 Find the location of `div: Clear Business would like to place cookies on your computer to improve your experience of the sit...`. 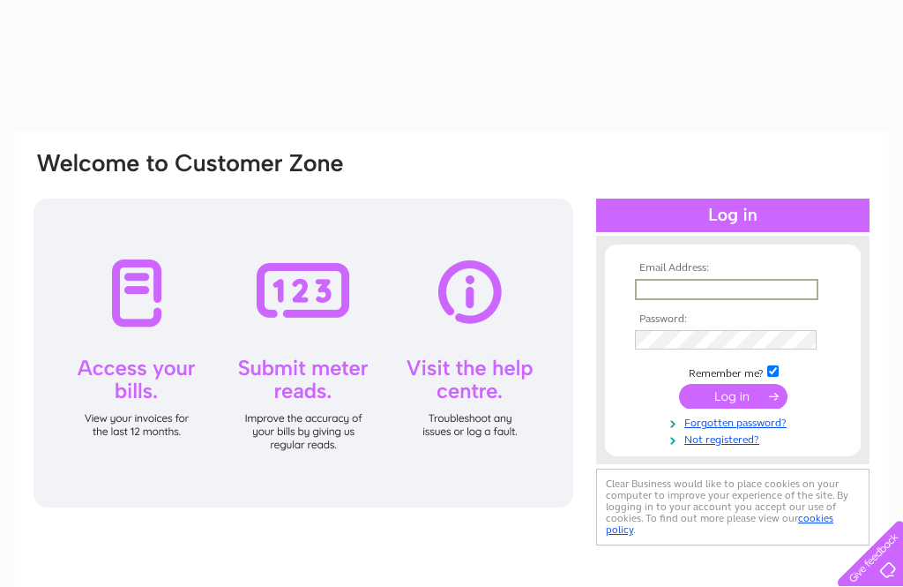

div: Clear Business would like to place cookies on your computer to improve your experience of the sit... is located at coordinates (733, 506).